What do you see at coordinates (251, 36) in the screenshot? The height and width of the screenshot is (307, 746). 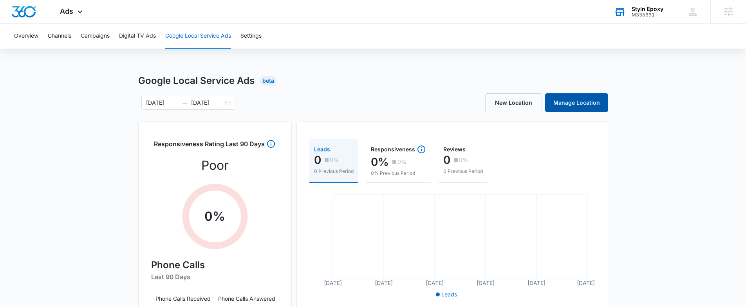 I see `button: Settings` at bounding box center [251, 36].